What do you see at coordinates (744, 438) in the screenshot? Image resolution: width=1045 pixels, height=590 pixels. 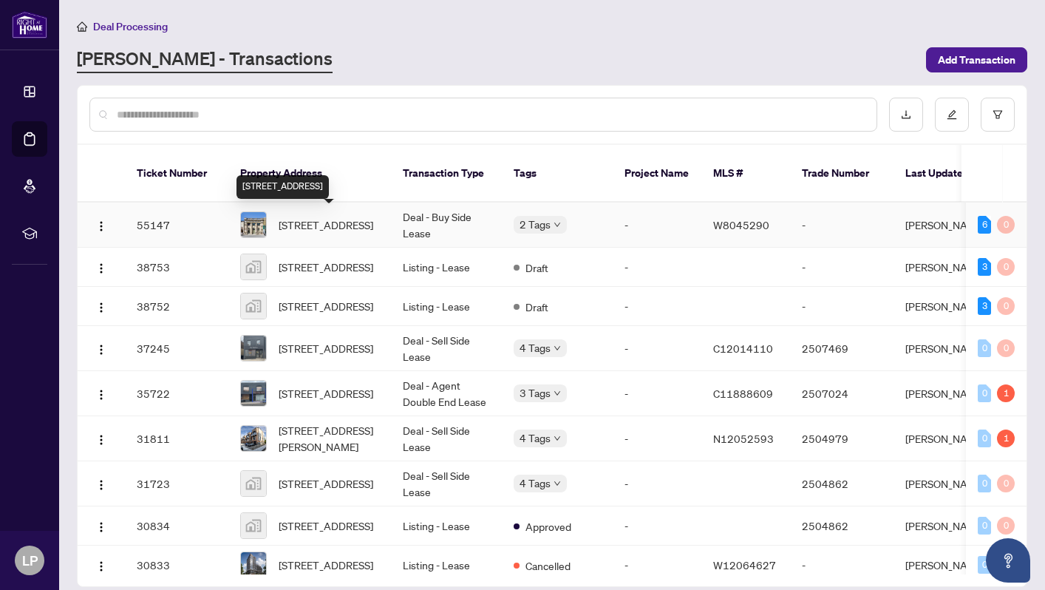 I see `span: N12052593` at bounding box center [744, 438].